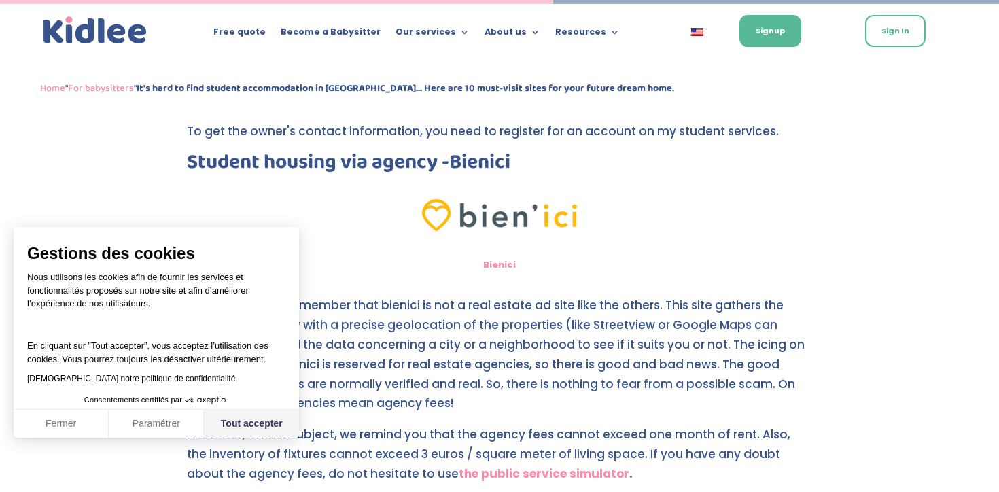 This screenshot has height=492, width=999. Describe the element at coordinates (95, 31) in the screenshot. I see `a: Kidlee Logo` at that location.